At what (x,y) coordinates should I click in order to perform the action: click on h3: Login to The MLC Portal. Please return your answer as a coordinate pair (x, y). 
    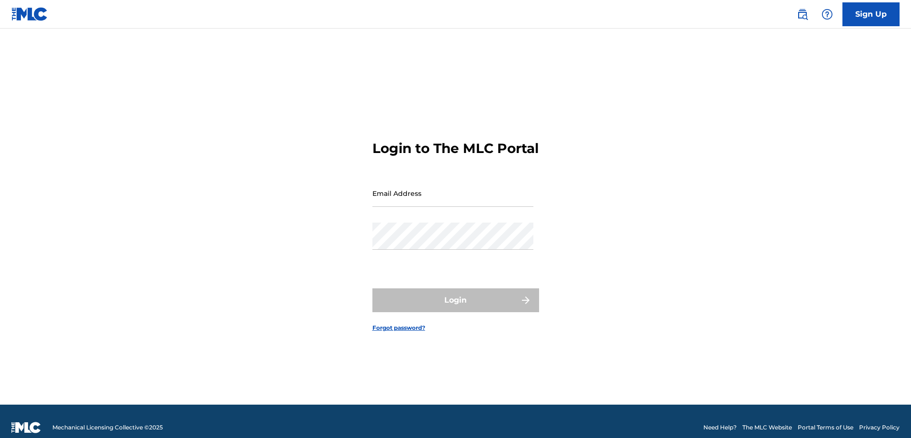
    Looking at the image, I should click on (455, 148).